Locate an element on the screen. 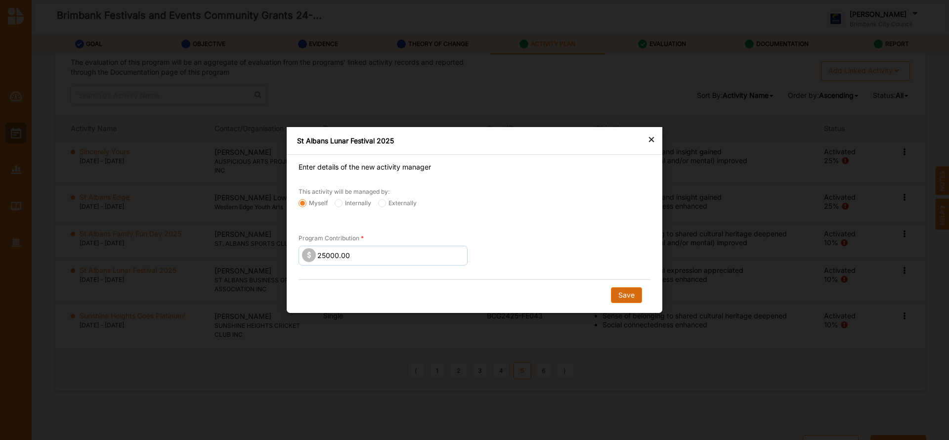 This screenshot has width=949, height=440. label: Program Contribution is located at coordinates (331, 238).